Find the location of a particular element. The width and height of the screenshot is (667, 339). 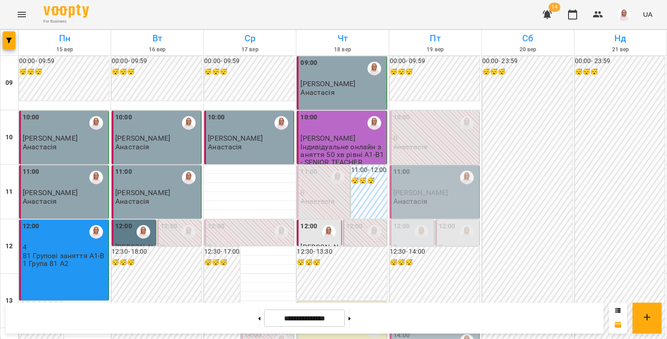

h6: 10 is located at coordinates (9, 138).